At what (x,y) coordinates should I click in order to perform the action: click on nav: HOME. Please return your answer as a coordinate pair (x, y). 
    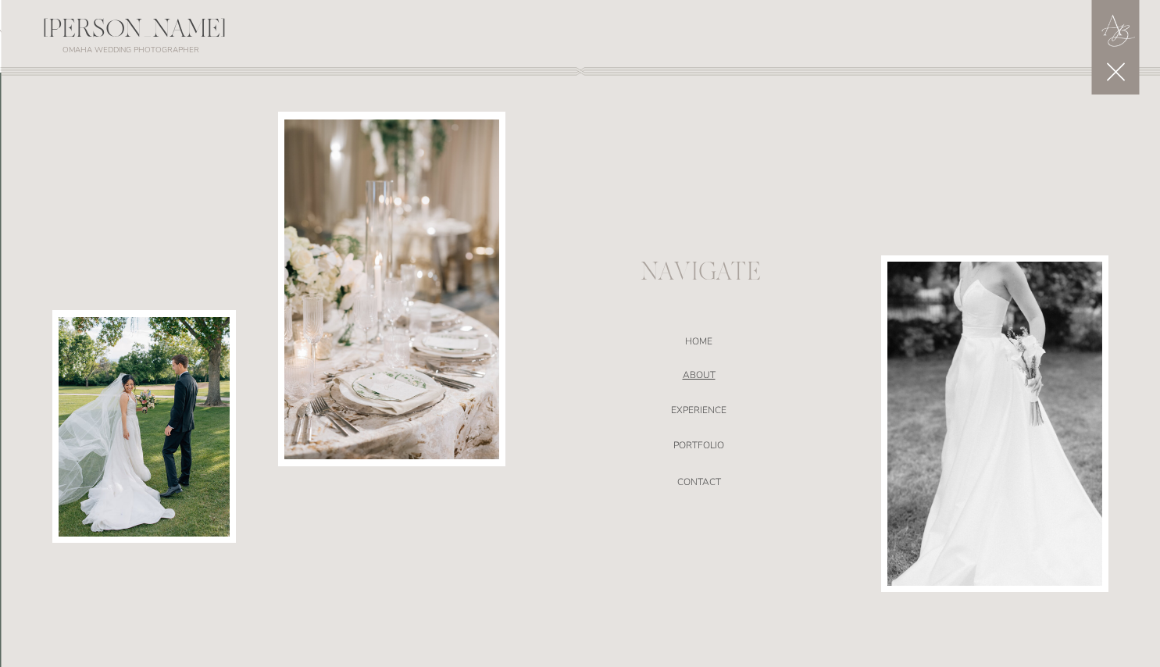
    Looking at the image, I should click on (699, 344).